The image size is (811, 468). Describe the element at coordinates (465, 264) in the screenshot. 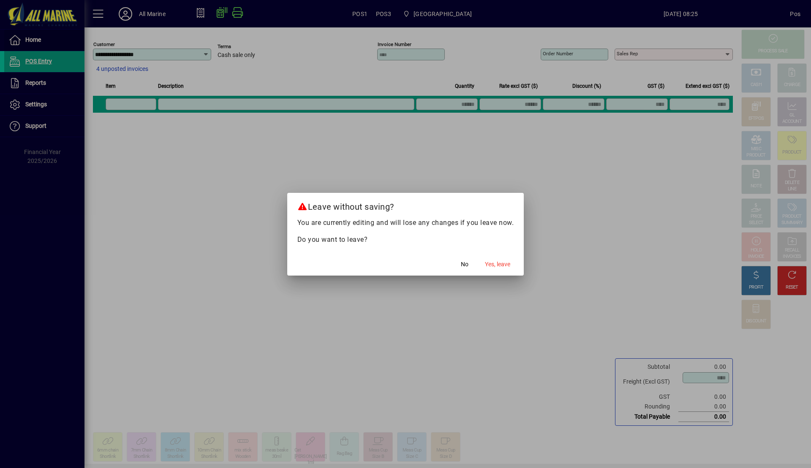

I see `span: No` at that location.